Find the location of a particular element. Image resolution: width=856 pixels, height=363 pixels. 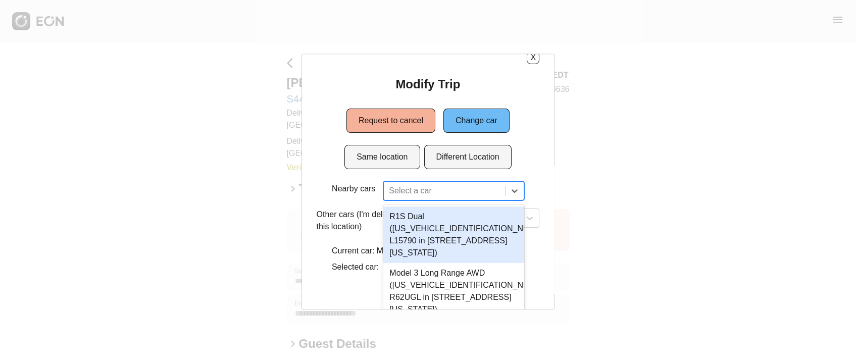

p: Nearby cars is located at coordinates (354, 188).